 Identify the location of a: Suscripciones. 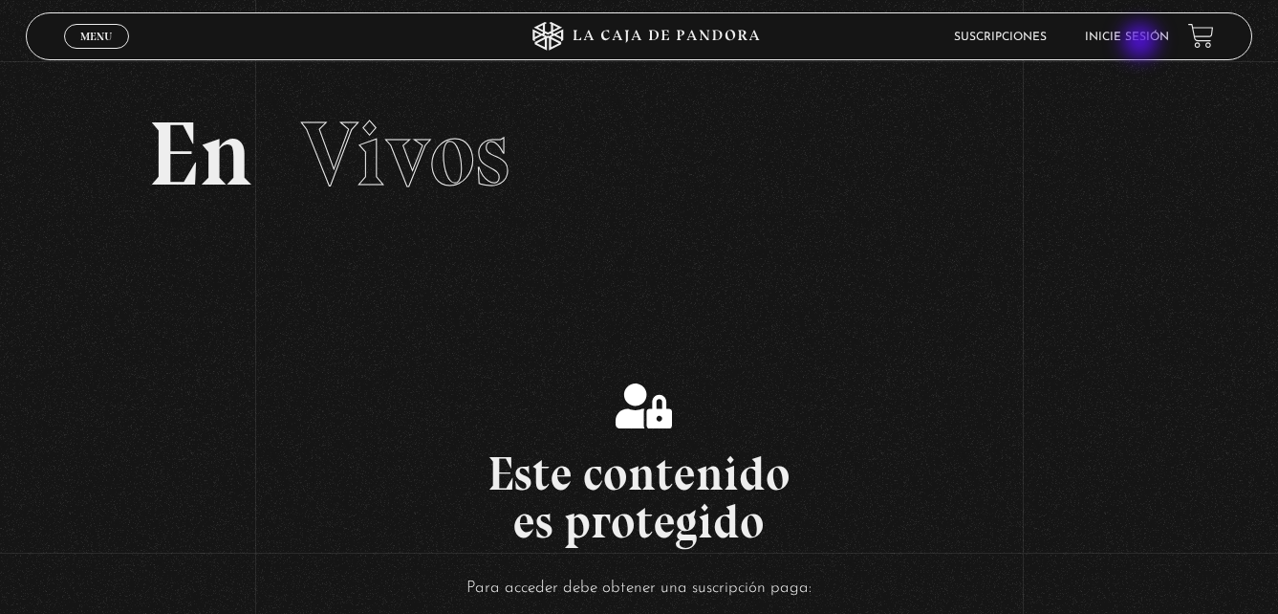
(1000, 37).